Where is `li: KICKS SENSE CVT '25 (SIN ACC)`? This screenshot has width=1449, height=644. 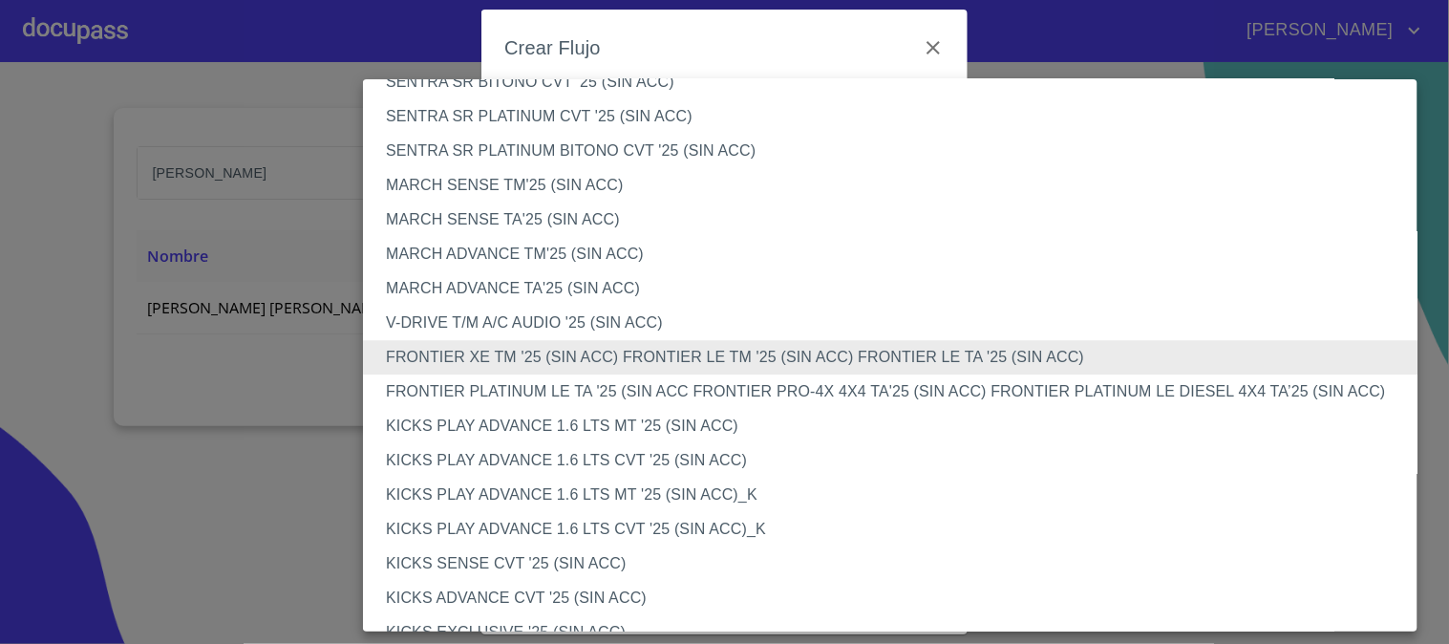
li: KICKS SENSE CVT '25 (SIN ACC) is located at coordinates (898, 564).